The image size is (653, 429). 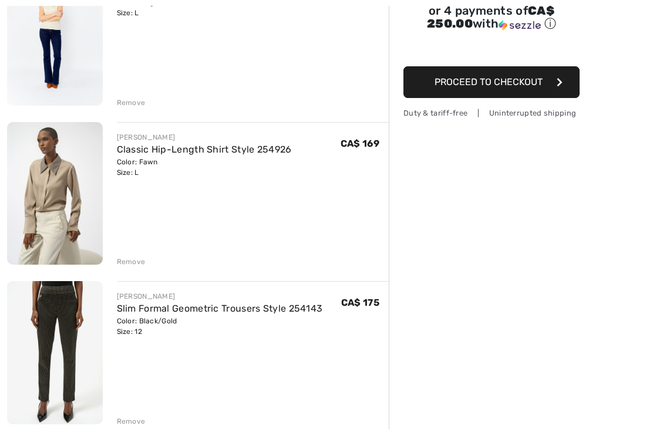 What do you see at coordinates (492, 21) in the screenshot?
I see `div: or 4 payments ofCA$ 250.00withSezzle Click to learn more about Sezzle` at bounding box center [492, 21].